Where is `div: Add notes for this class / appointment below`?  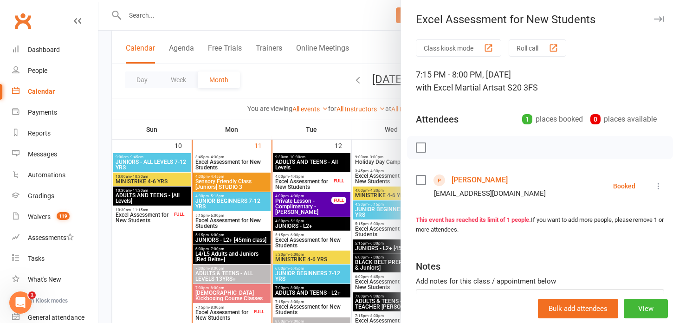 div: Add notes for this class / appointment below is located at coordinates (540, 281).